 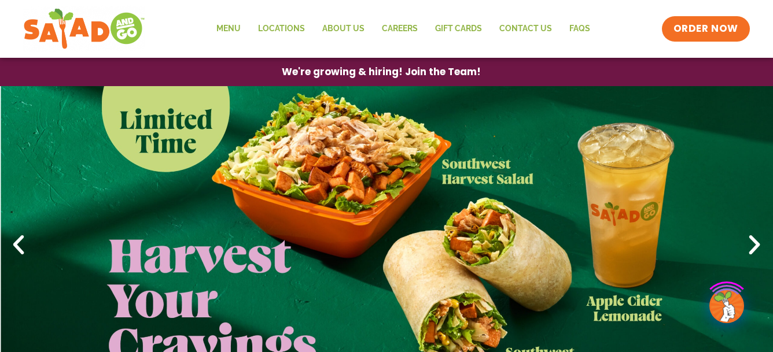 What do you see at coordinates (84, 29) in the screenshot?
I see `img: new-SAG-logo-768×292` at bounding box center [84, 29].